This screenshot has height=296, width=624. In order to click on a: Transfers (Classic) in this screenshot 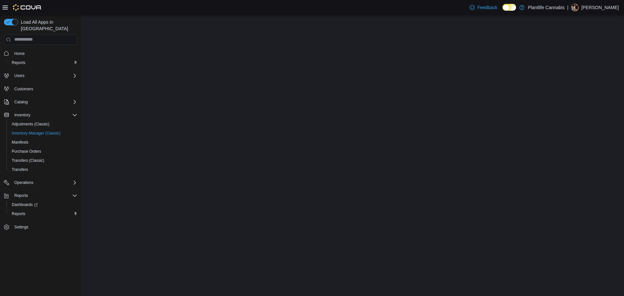, I will do `click(28, 161)`.